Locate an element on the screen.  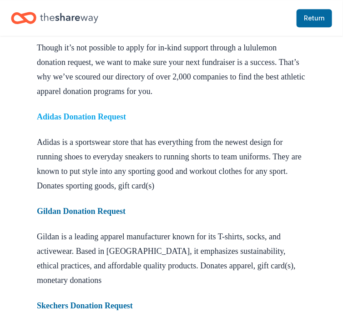
a: Gildan Donation Request is located at coordinates (81, 211).